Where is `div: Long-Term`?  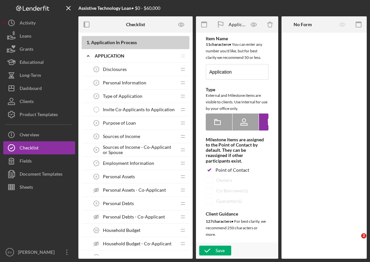
div: Long-Term is located at coordinates (30, 76).